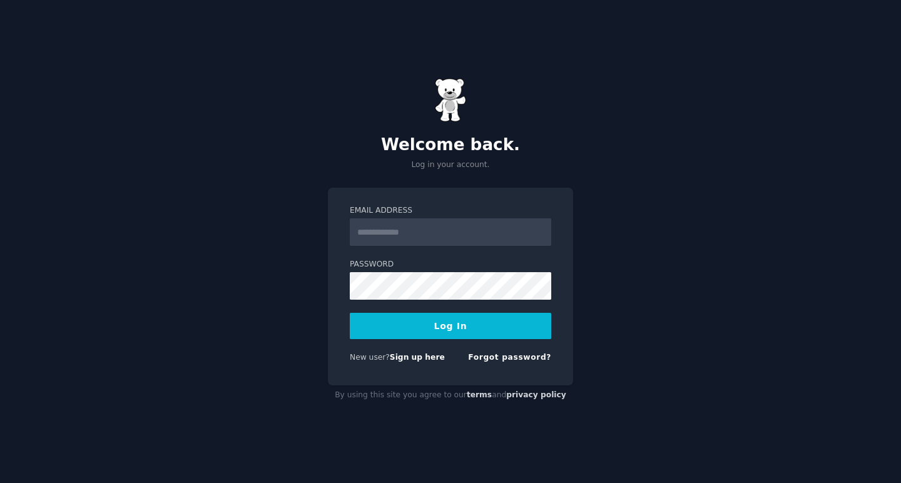 This screenshot has width=901, height=483. What do you see at coordinates (450, 211) in the screenshot?
I see `label: Email Address` at bounding box center [450, 211].